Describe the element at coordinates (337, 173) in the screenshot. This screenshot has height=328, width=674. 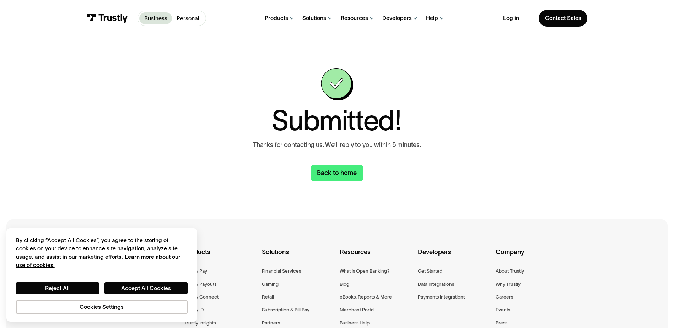
I see `a: Back to home` at that location.